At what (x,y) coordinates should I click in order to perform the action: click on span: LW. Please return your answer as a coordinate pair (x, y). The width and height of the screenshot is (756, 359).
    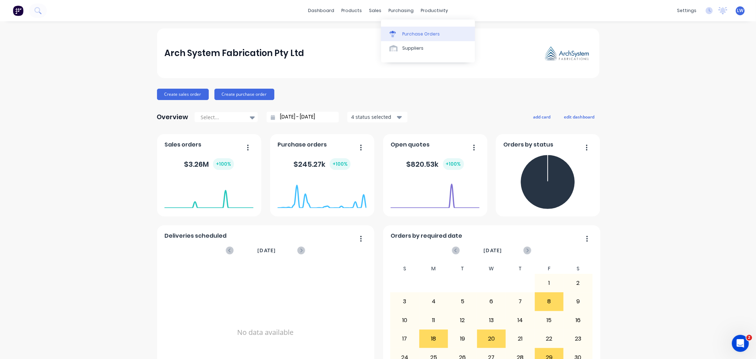
    Looking at the image, I should click on (740, 11).